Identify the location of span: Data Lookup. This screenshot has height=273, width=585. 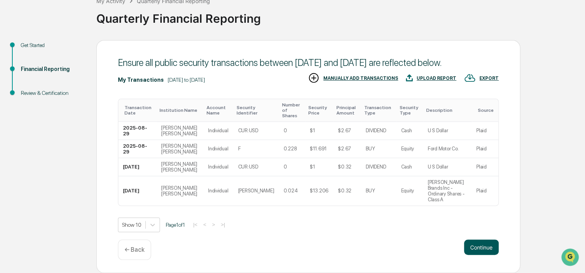
(32, 116).